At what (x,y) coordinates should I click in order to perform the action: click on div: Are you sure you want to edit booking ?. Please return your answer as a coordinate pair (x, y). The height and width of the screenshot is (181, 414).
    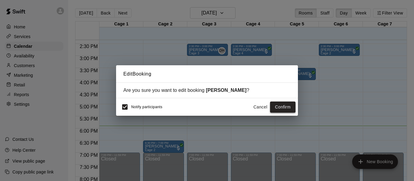
    Looking at the image, I should click on (207, 91).